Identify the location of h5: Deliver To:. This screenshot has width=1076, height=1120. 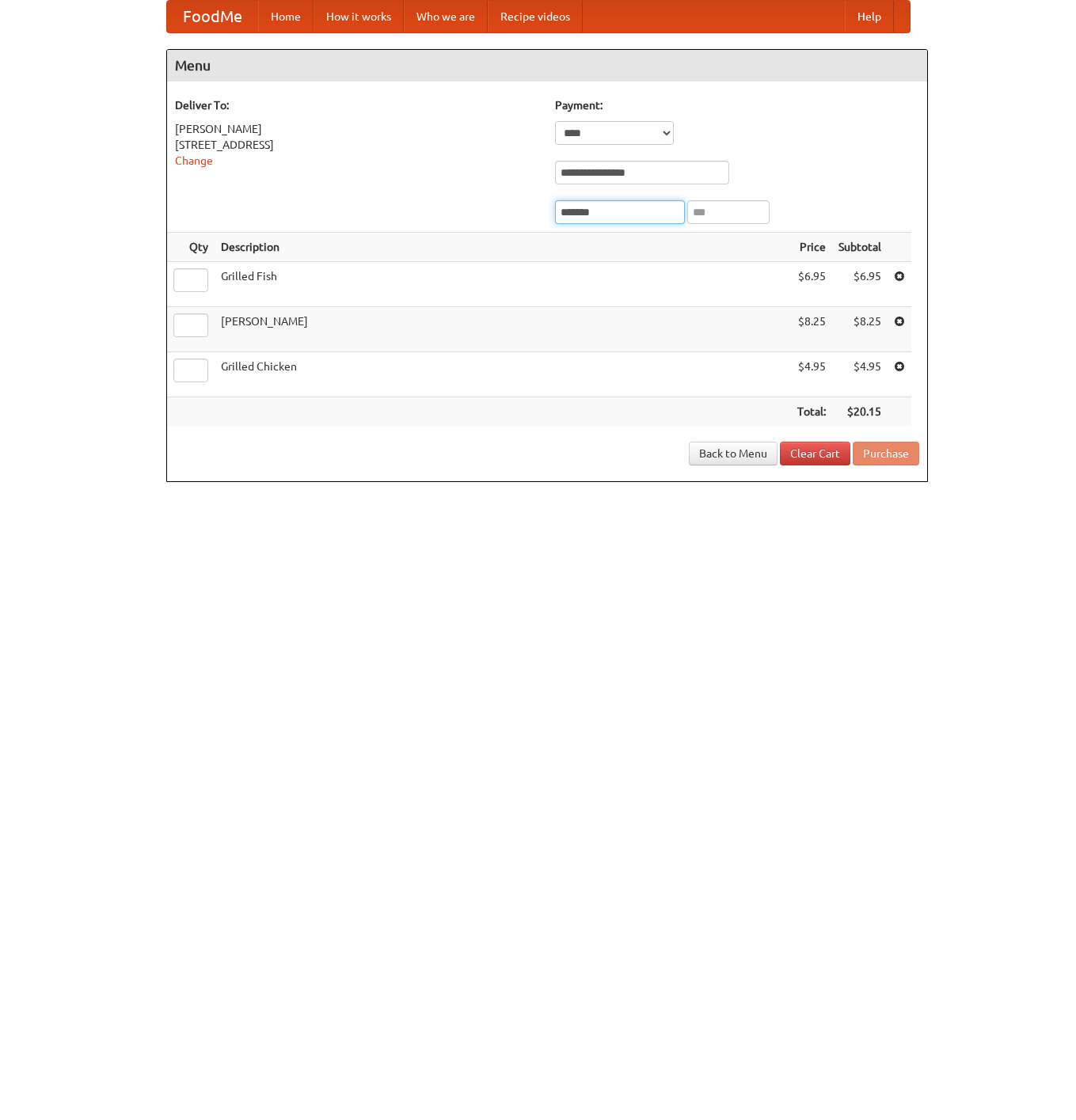
(357, 105).